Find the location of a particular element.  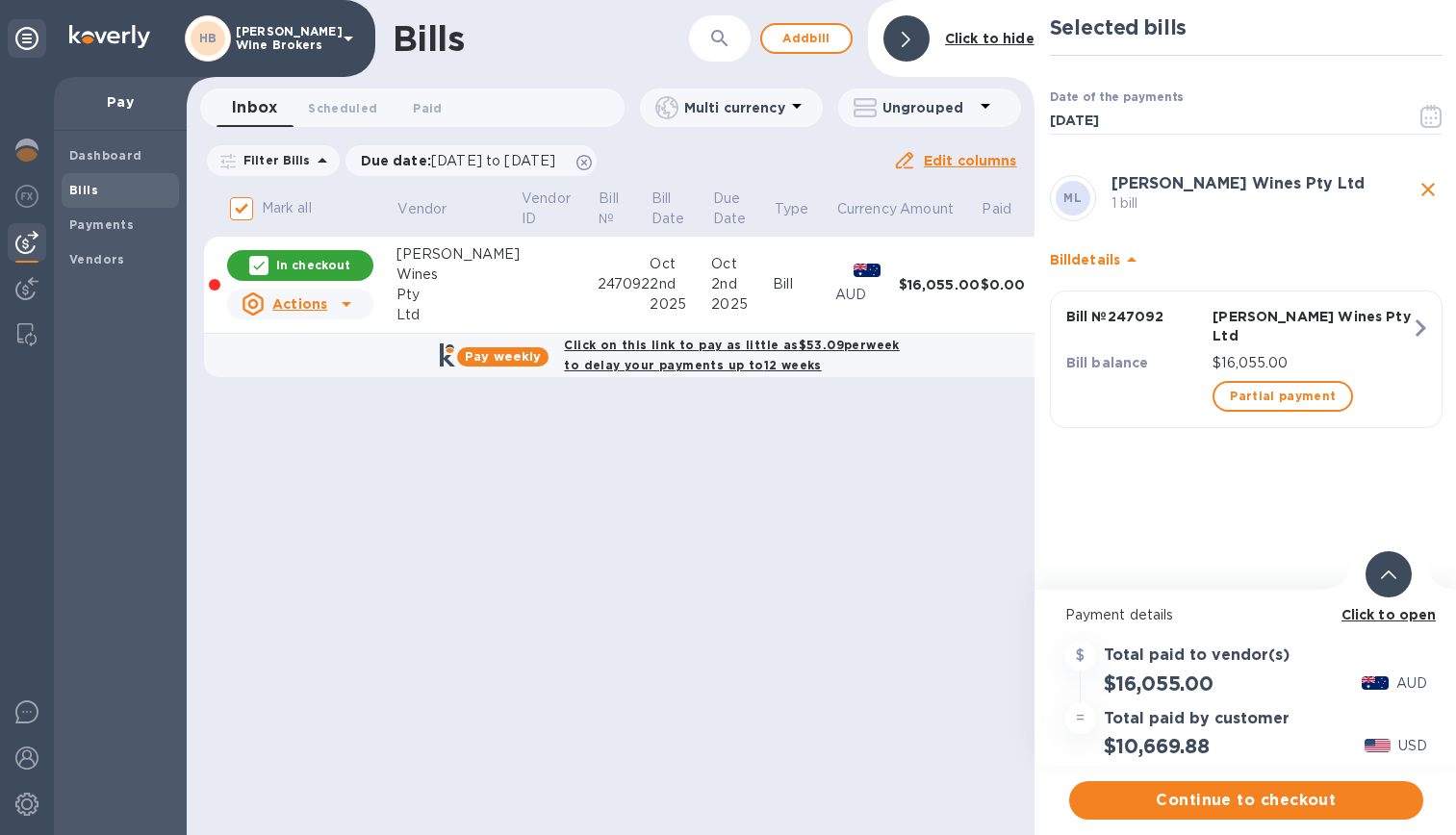

b: ML is located at coordinates (1072, 197).